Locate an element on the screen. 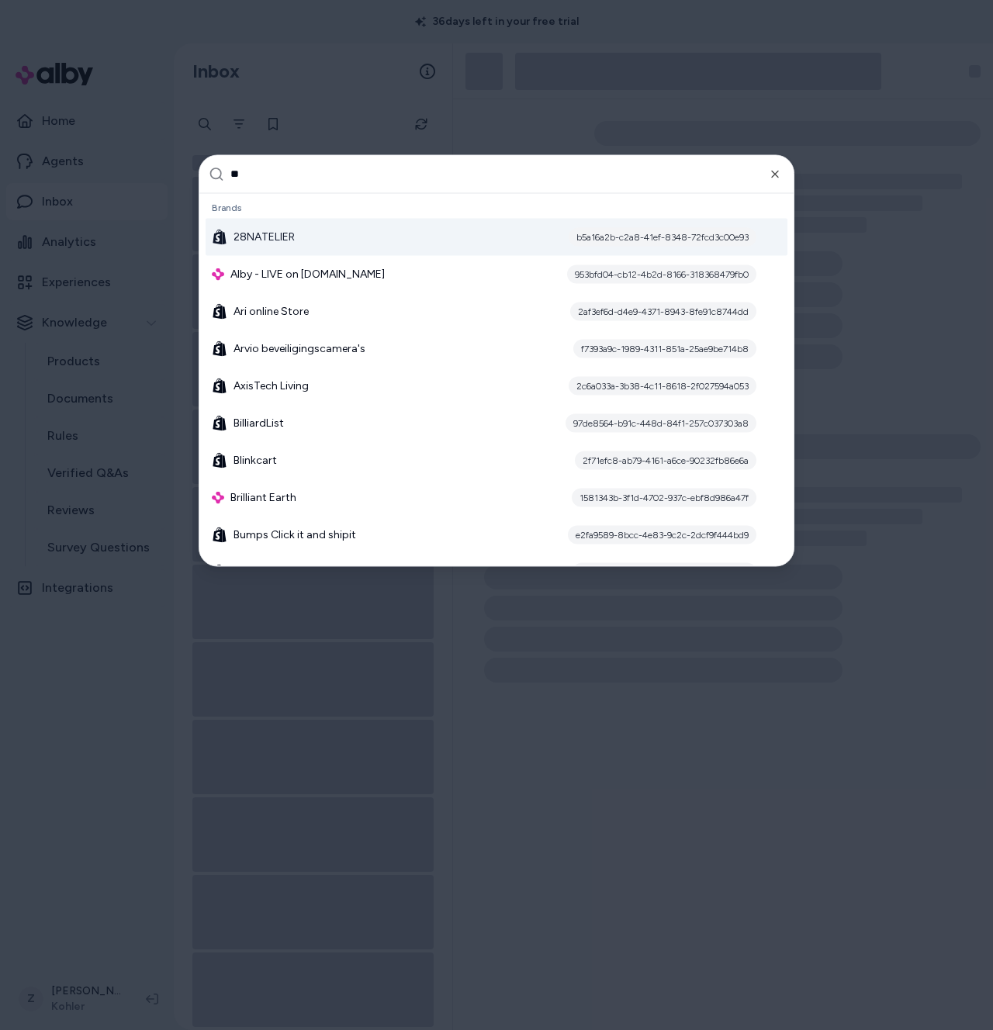 Image resolution: width=993 pixels, height=1030 pixels. span: AxisTech Living is located at coordinates (271, 385).